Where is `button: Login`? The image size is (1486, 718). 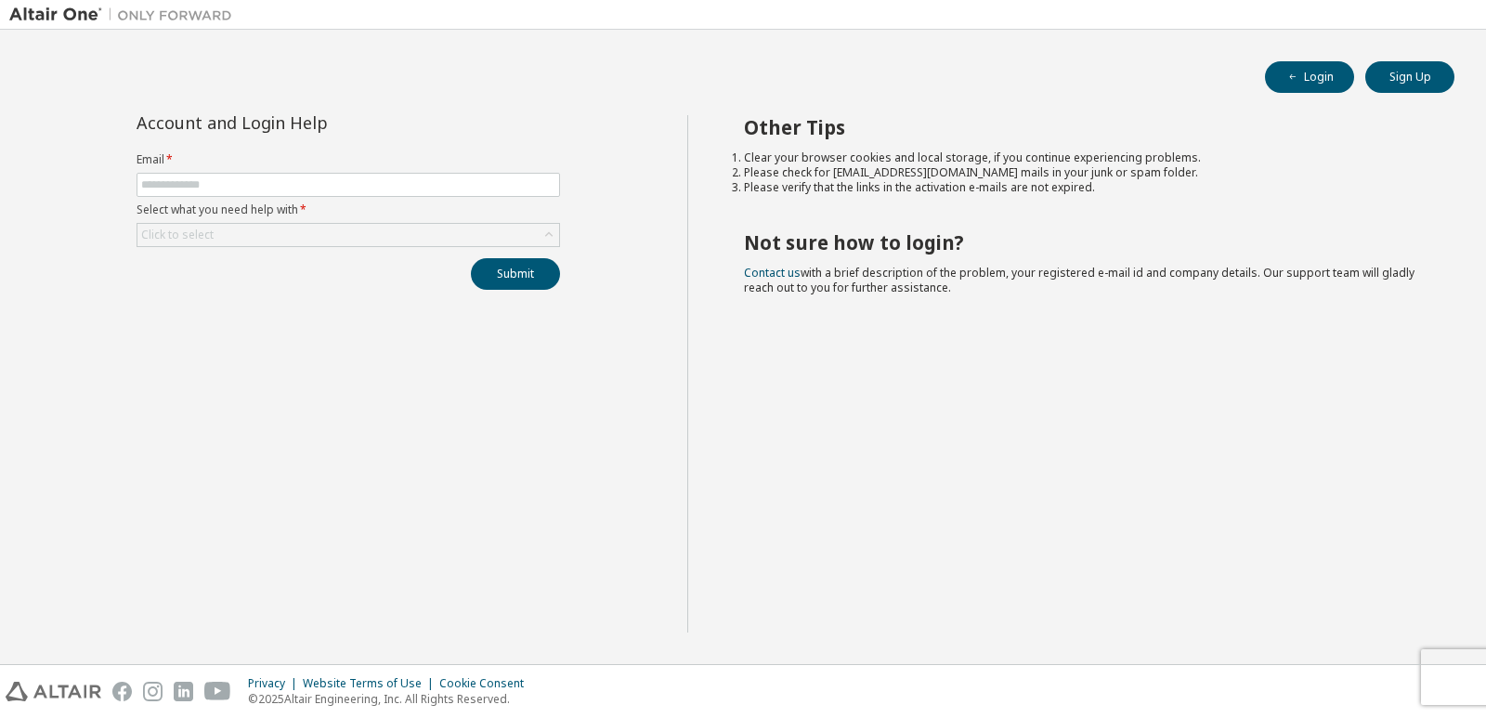 button: Login is located at coordinates (1310, 77).